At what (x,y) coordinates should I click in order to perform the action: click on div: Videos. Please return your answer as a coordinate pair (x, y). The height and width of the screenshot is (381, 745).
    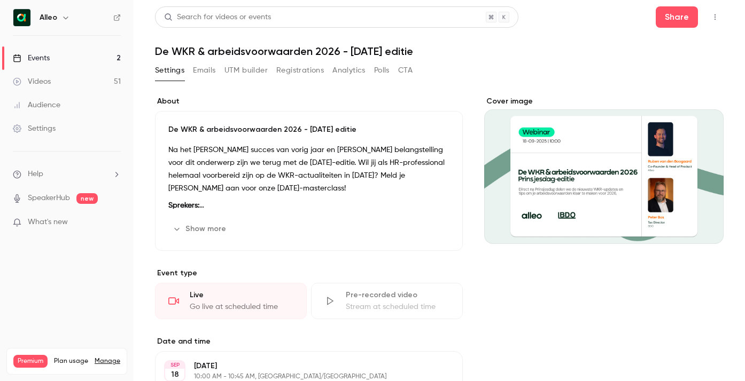
    Looking at the image, I should click on (32, 82).